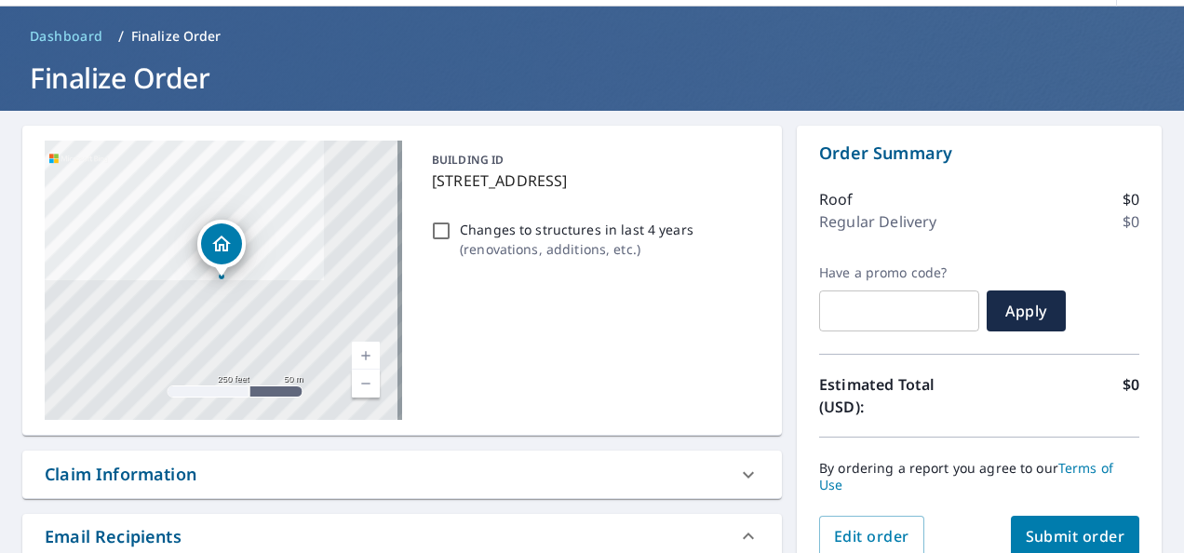 This screenshot has height=553, width=1184. What do you see at coordinates (1075, 536) in the screenshot?
I see `span: Submit order` at bounding box center [1075, 536].